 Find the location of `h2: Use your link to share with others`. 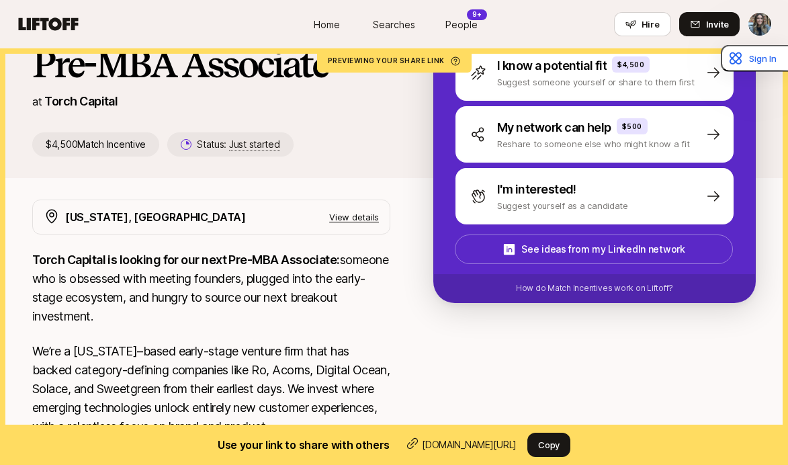

h2: Use your link to share with others is located at coordinates (304, 445).